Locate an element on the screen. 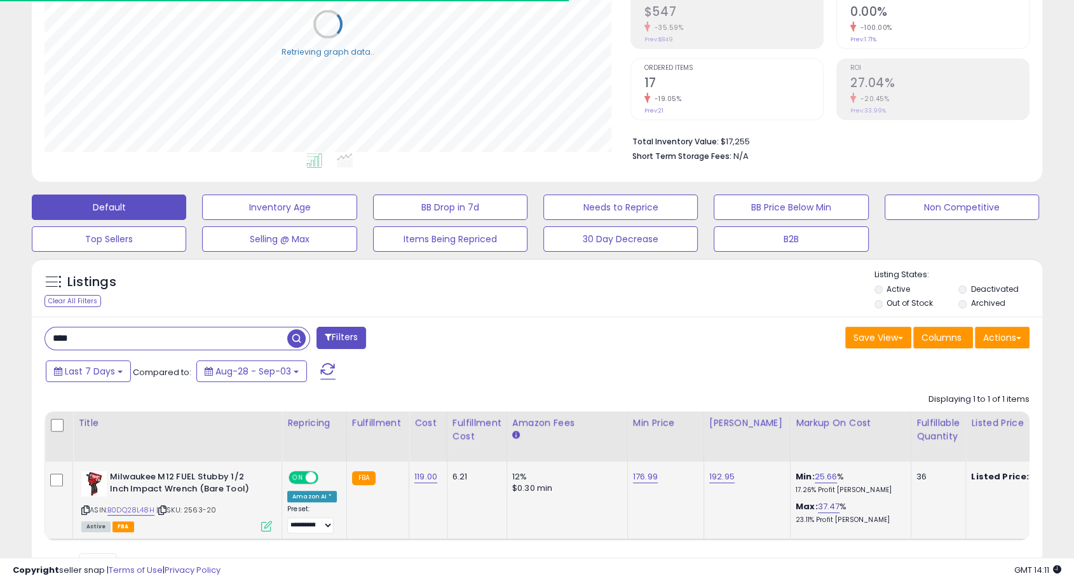  a: 192.95 is located at coordinates (722, 477).